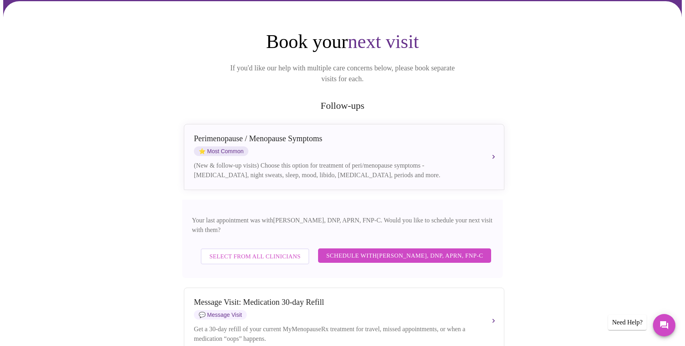 This screenshot has height=346, width=685. What do you see at coordinates (342, 74) in the screenshot?
I see `p: If you'd like our help with multiple care concerns below, please book separate visits for each.` at bounding box center [342, 74].